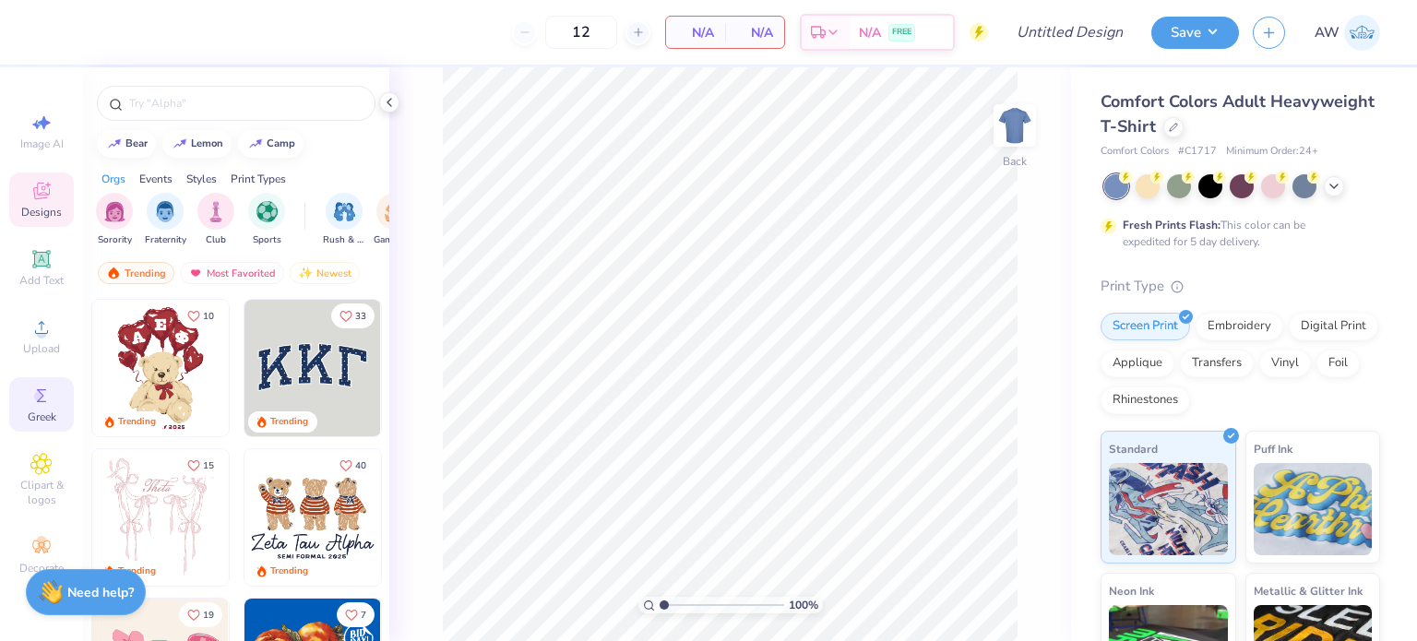  Describe the element at coordinates (1195, 32) in the screenshot. I see `button: Save` at that location.